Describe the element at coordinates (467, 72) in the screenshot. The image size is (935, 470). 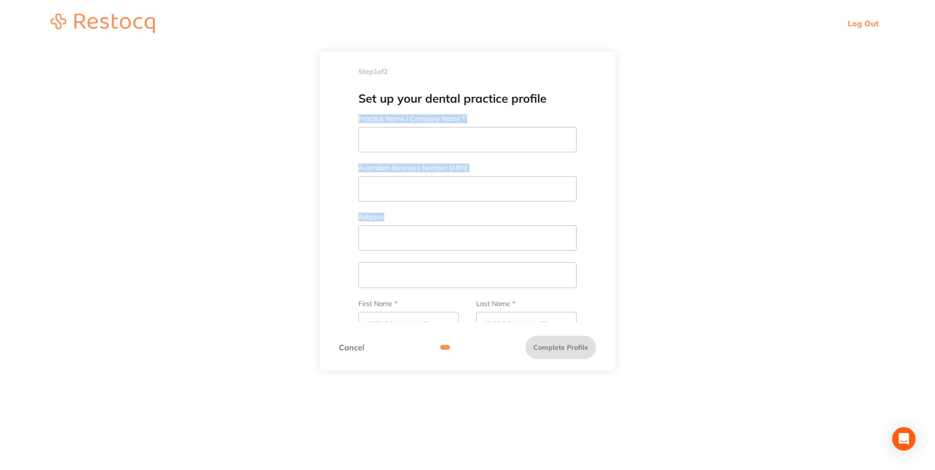
I see `div: Step 1 of 2` at that location.